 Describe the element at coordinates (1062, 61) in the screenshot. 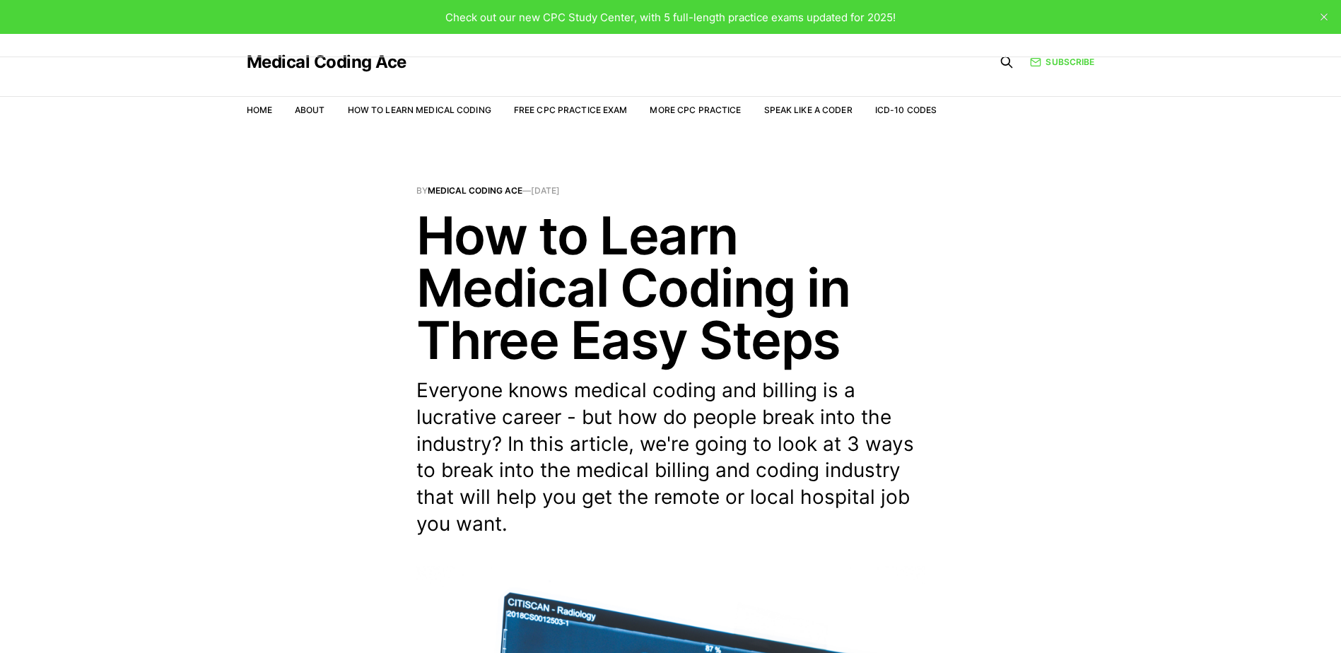

I see `a: Subscribe` at that location.